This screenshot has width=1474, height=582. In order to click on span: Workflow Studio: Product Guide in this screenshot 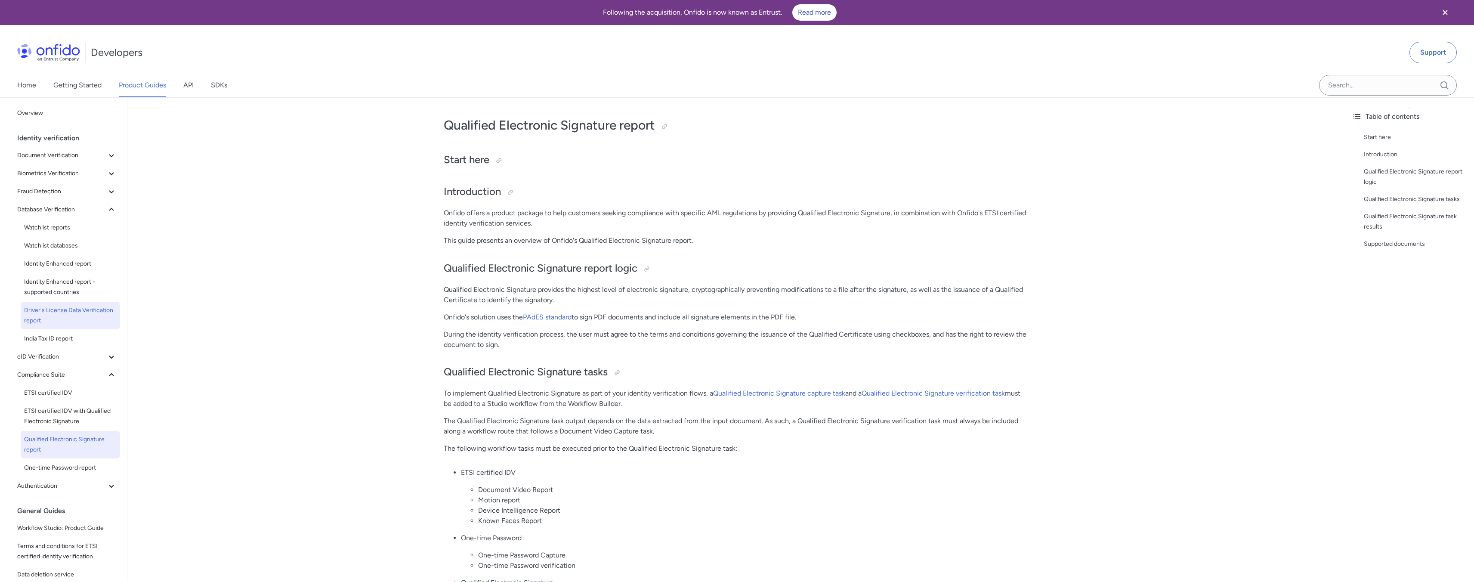, I will do `click(67, 528)`.